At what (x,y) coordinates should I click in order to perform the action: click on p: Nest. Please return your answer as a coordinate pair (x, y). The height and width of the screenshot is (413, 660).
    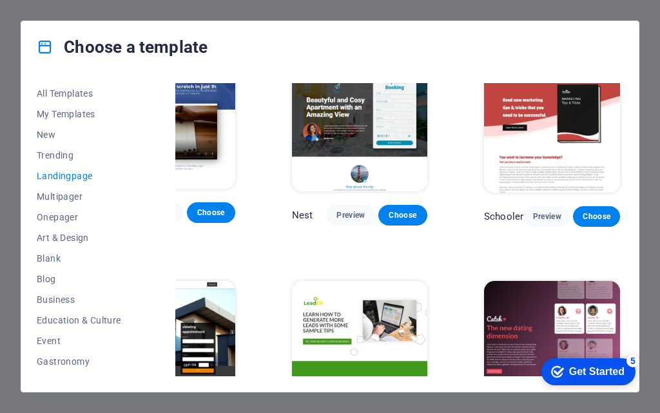
    Looking at the image, I should click on (302, 215).